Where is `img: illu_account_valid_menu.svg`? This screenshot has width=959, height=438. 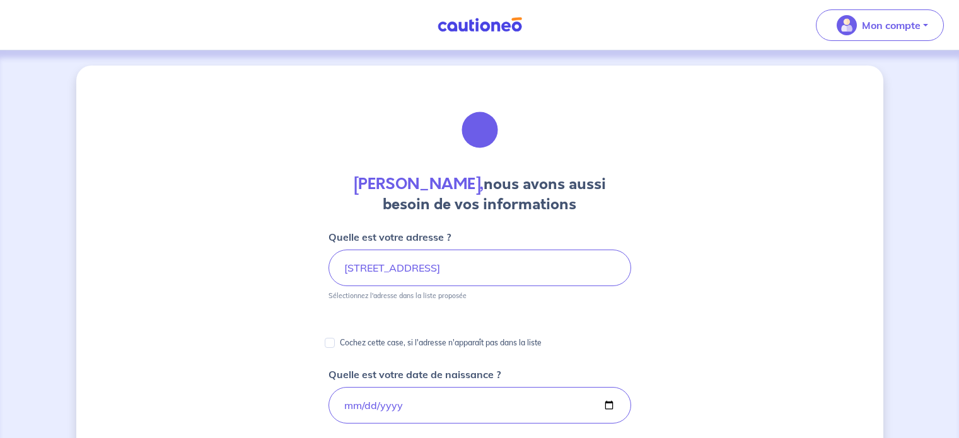 img: illu_account_valid_menu.svg is located at coordinates (847, 25).